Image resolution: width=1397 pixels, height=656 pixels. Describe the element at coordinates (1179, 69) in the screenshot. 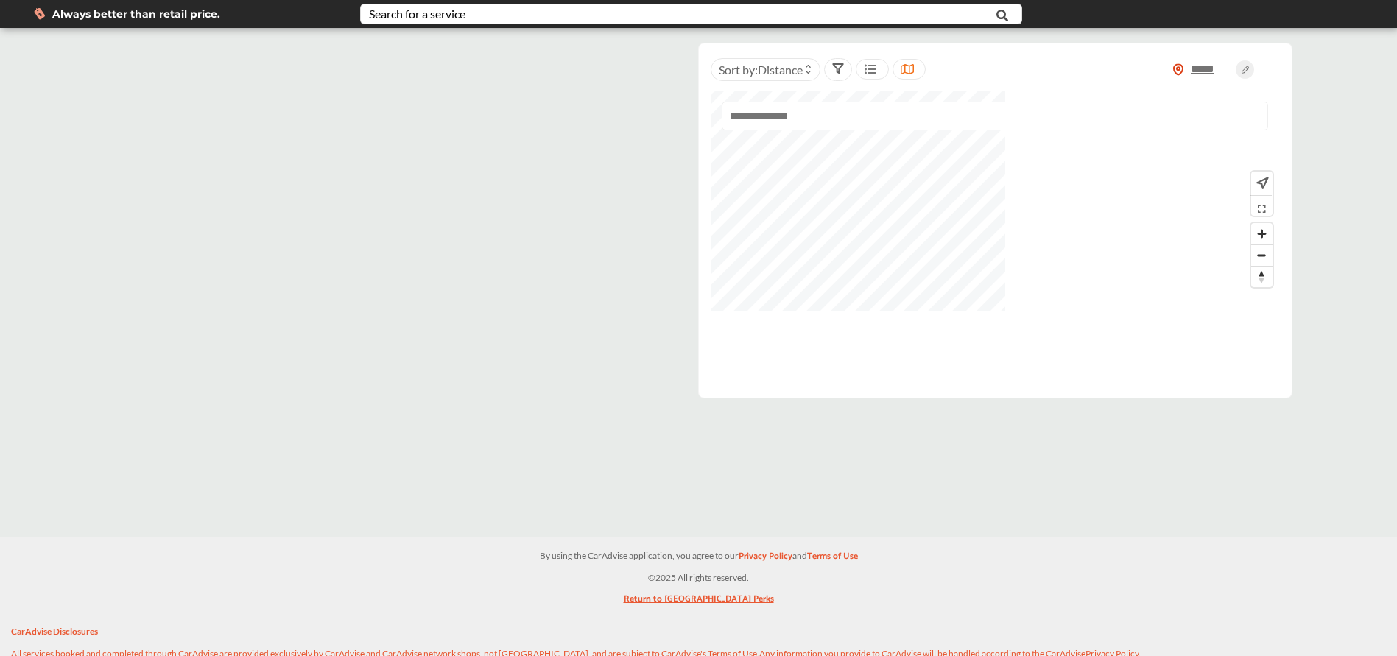

I see `img: location_vector_orange.38f05af8.svg` at that location.